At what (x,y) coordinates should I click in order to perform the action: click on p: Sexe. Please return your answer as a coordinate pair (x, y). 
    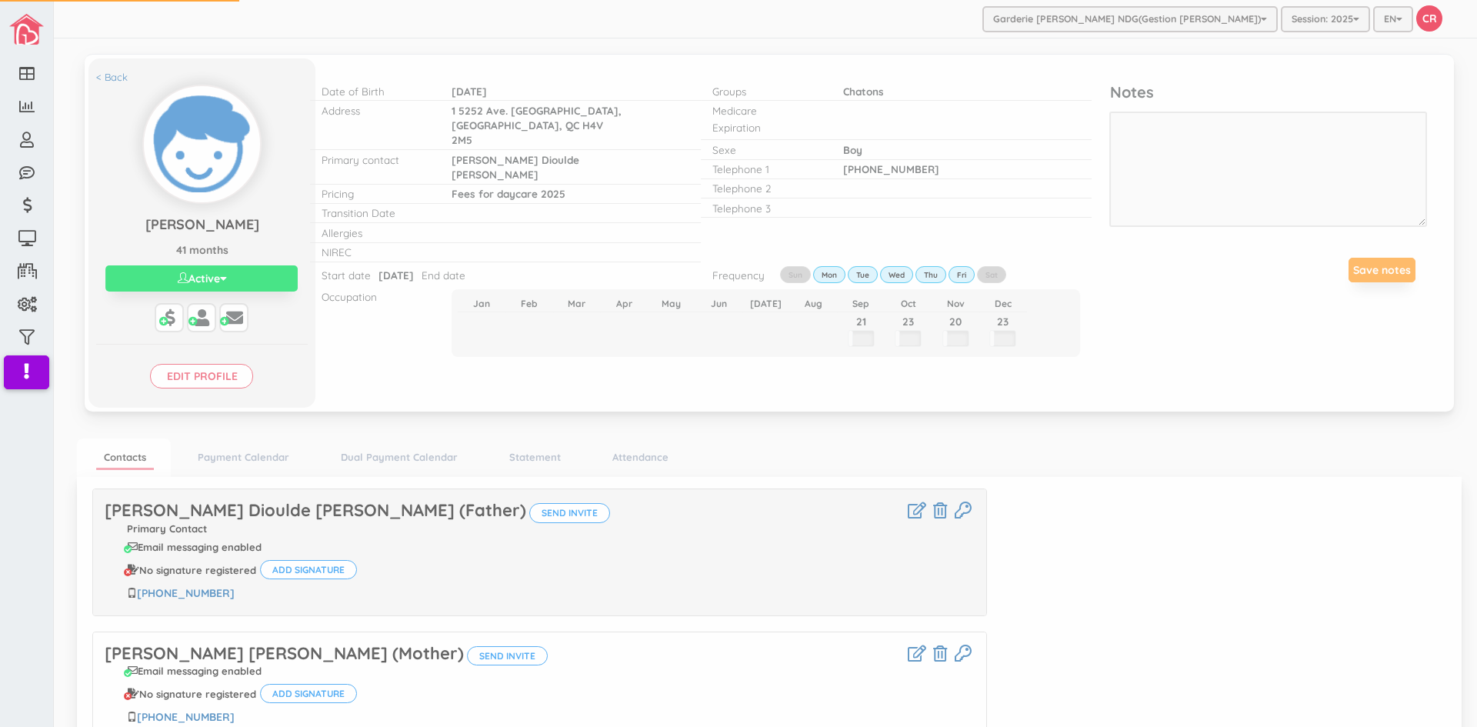
    Looking at the image, I should click on (761, 149).